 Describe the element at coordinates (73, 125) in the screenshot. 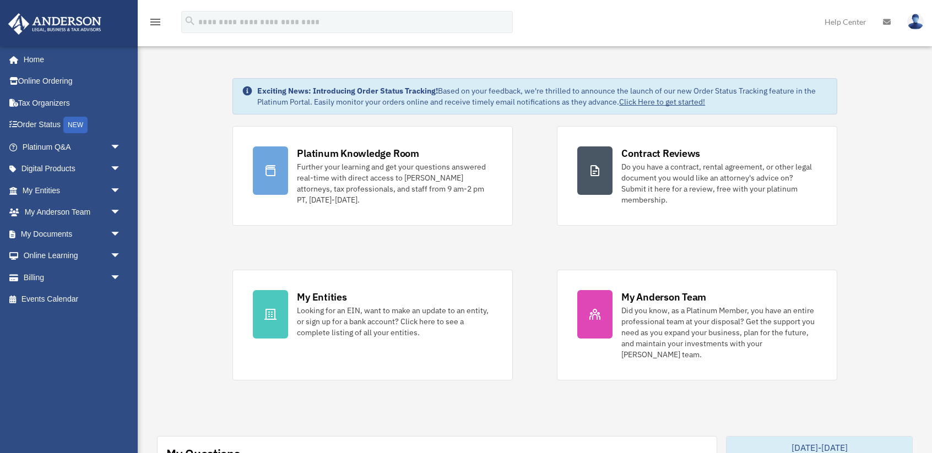

I see `a: Order StatusNEW` at that location.